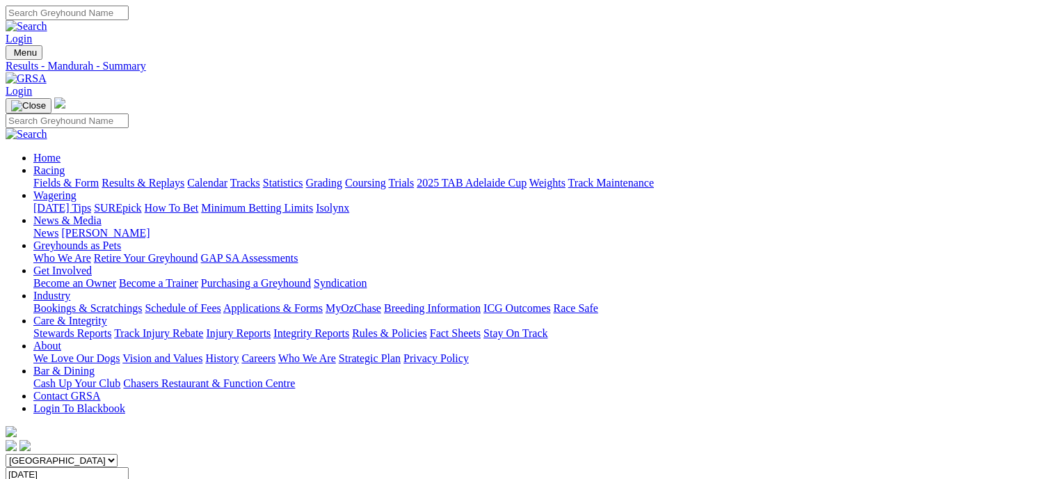  I want to click on a: Coursing, so click(365, 182).